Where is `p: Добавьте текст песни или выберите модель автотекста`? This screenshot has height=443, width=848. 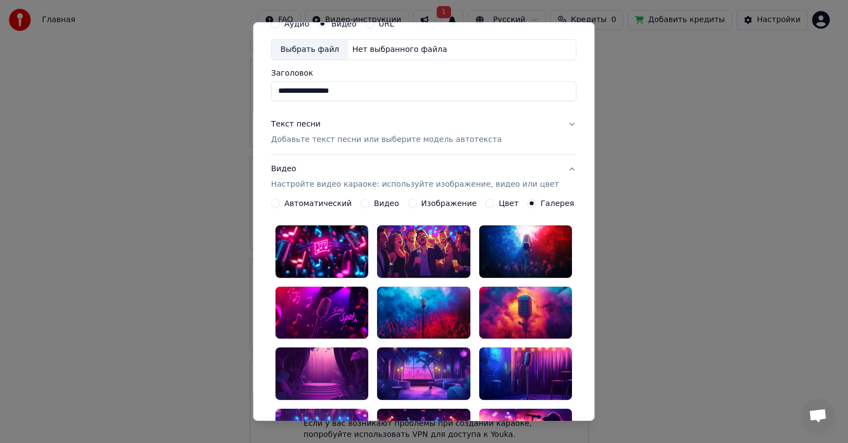 p: Добавьте текст песни или выберите модель автотекста is located at coordinates (387, 140).